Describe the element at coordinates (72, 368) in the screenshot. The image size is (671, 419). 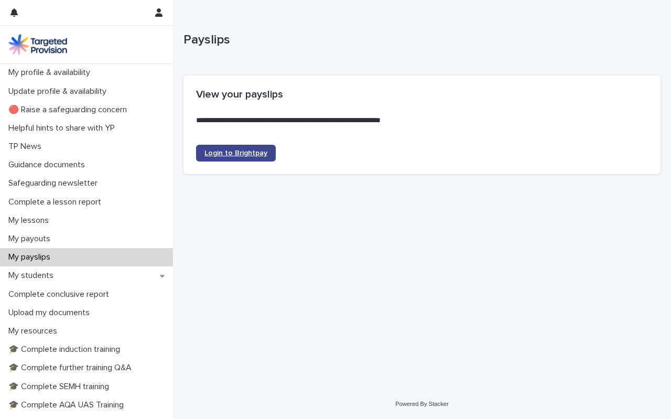
I see `p: 🎓 Complete further training Q&A` at that location.